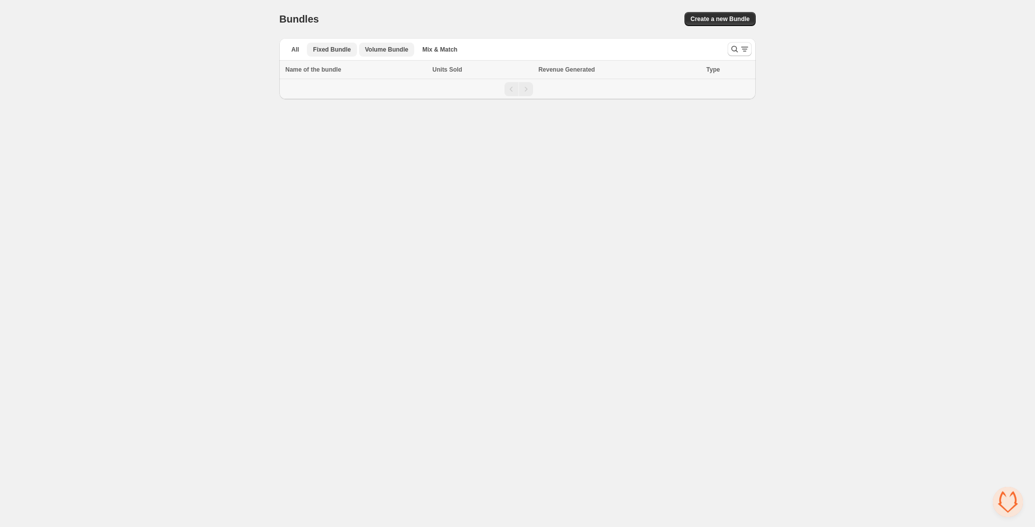 Image resolution: width=1035 pixels, height=527 pixels. Describe the element at coordinates (440, 50) in the screenshot. I see `span: Mix & Match` at that location.